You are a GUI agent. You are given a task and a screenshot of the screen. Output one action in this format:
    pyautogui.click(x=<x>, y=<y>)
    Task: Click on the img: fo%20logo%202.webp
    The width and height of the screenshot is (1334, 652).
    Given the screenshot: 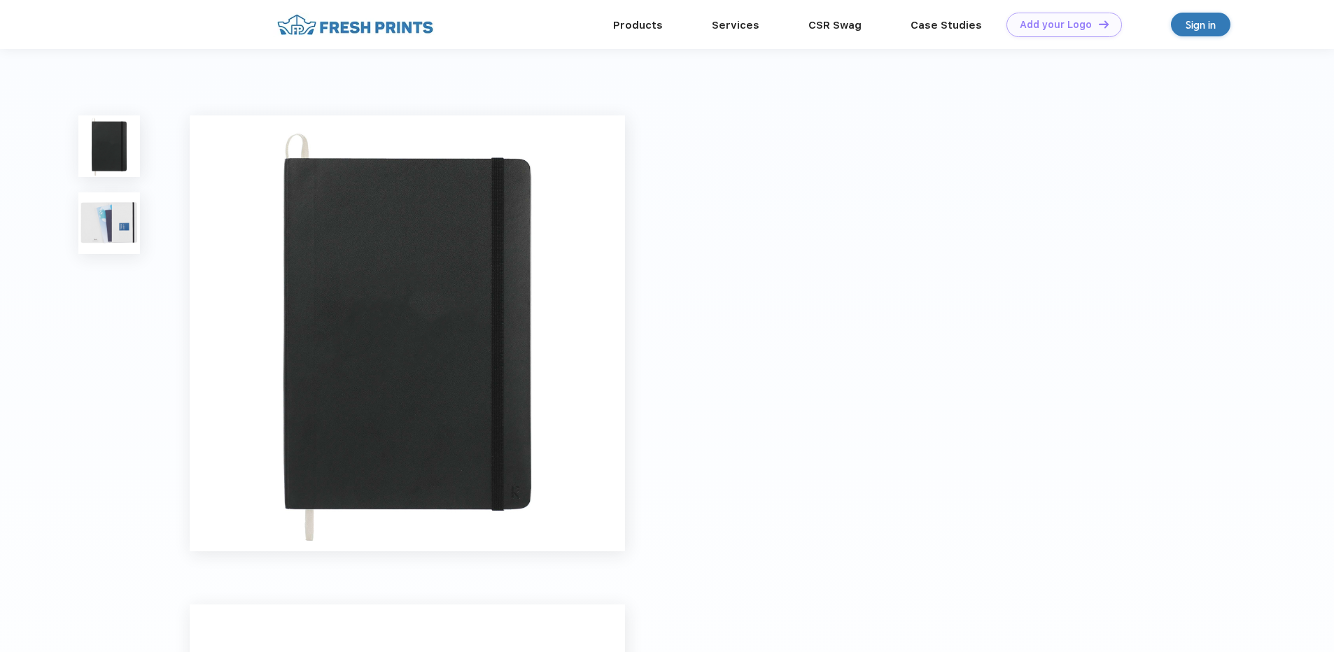 What is the action you would take?
    pyautogui.click(x=355, y=24)
    